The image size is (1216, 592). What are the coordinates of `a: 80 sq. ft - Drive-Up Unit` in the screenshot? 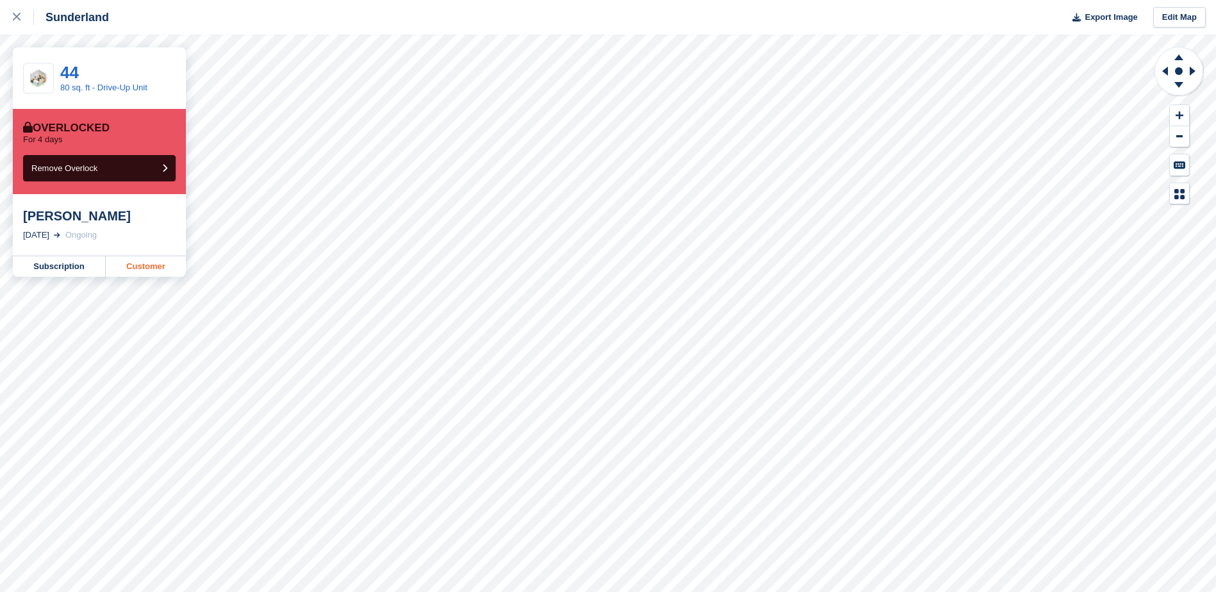 It's located at (104, 87).